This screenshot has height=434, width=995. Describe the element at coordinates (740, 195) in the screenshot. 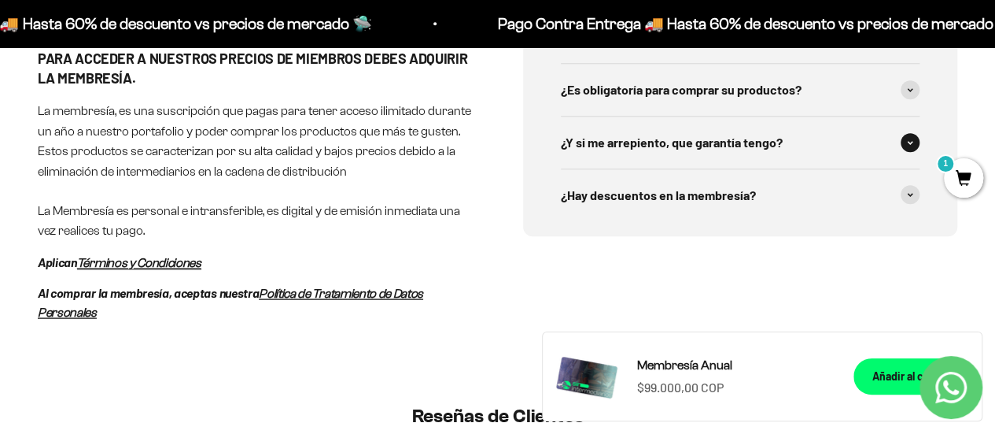

I see `summary: ¿Hay descuentos en la membresía?` at that location.